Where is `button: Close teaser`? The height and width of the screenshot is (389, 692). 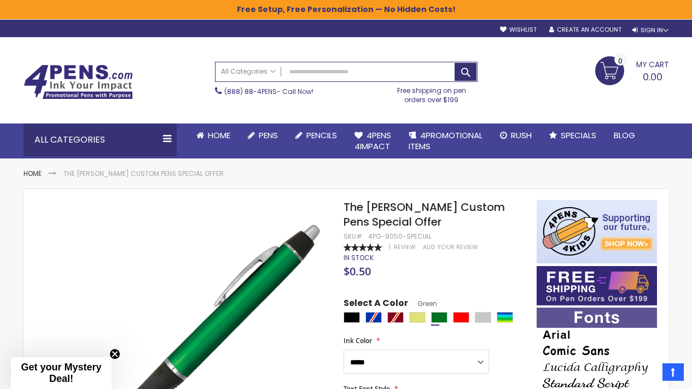
button: Close teaser is located at coordinates (115, 354).